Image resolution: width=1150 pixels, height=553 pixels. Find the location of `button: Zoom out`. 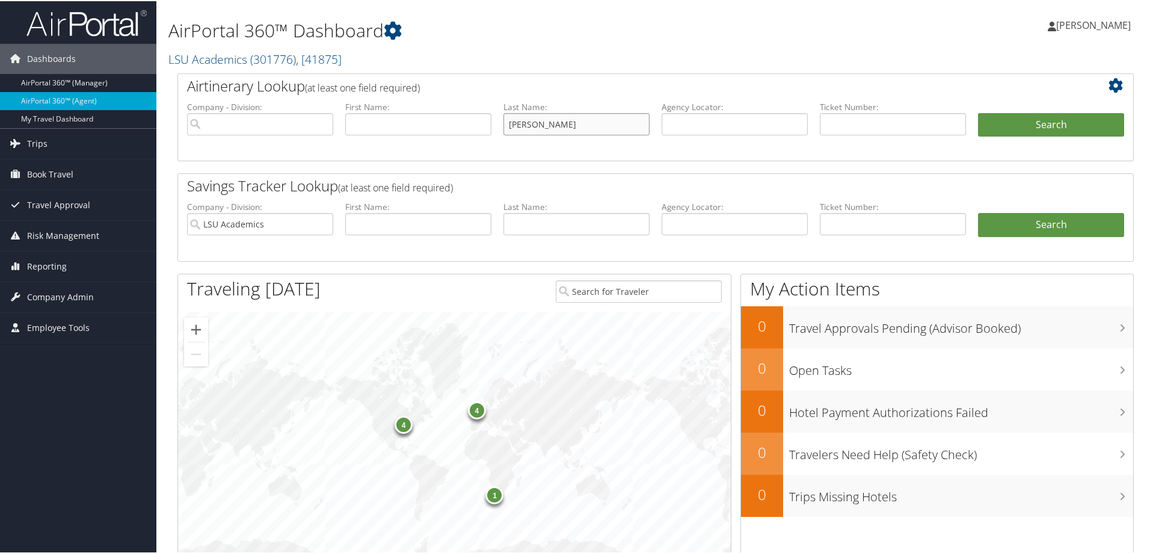

button: Zoom out is located at coordinates (196, 353).